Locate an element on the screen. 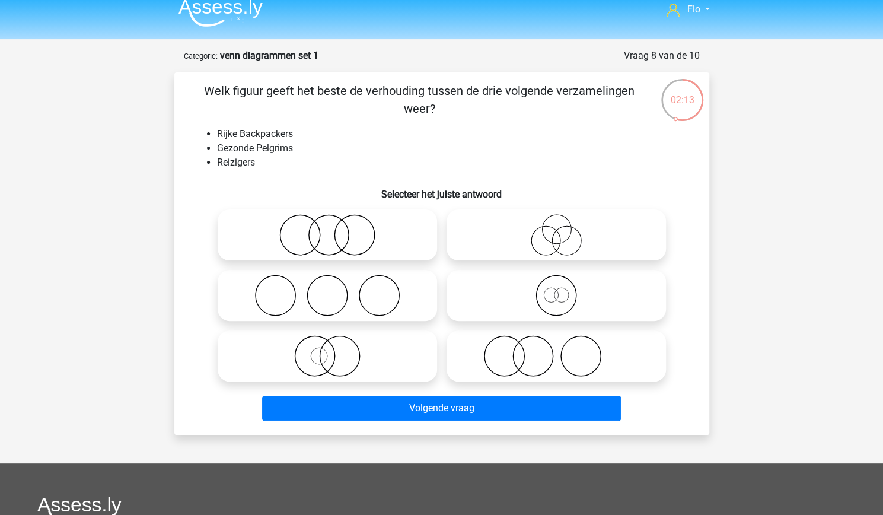 The image size is (883, 515). a: Flo is located at coordinates (688, 9).